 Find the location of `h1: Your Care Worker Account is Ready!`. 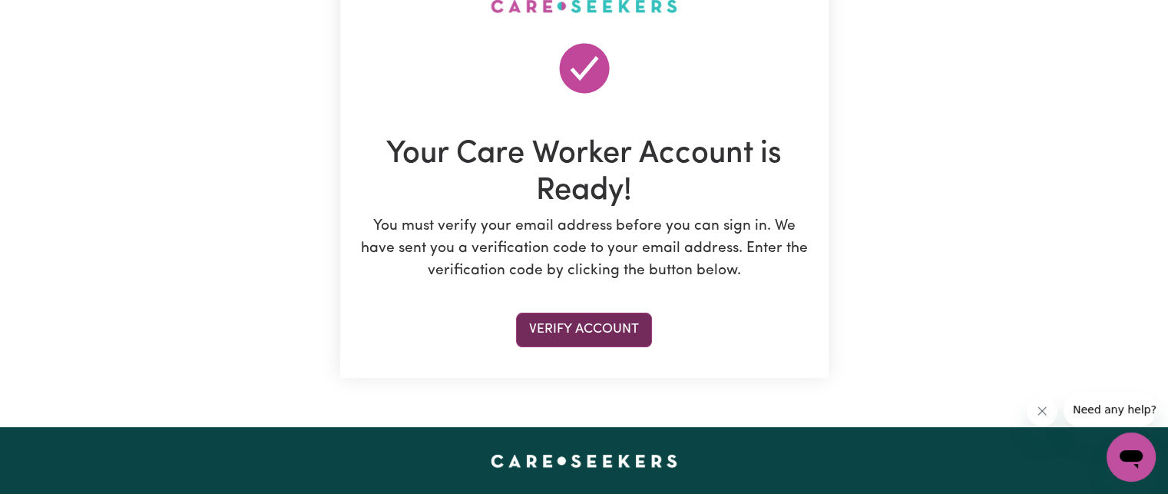

h1: Your Care Worker Account is Ready! is located at coordinates (584, 173).